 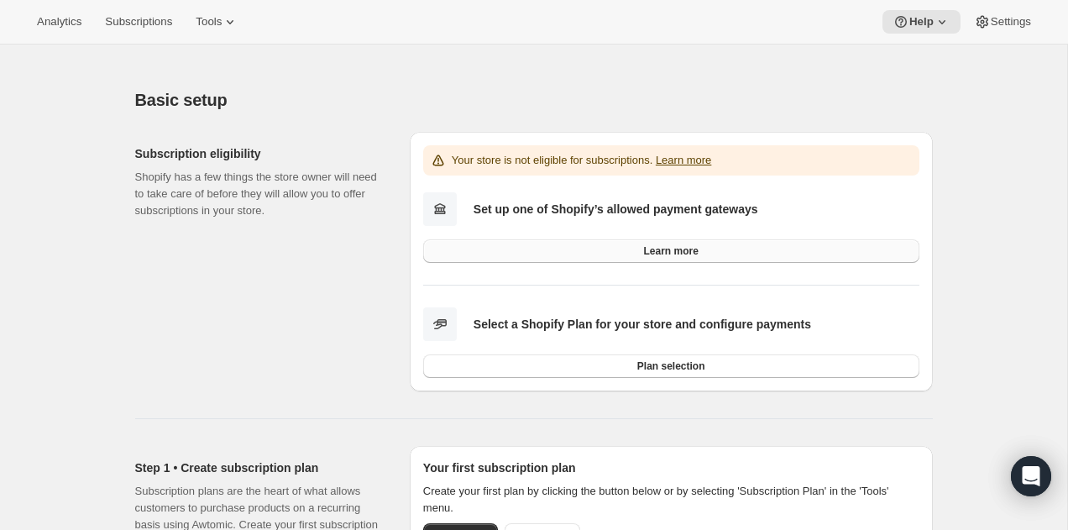 What do you see at coordinates (670, 251) in the screenshot?
I see `span: Learn more` at bounding box center [670, 251].